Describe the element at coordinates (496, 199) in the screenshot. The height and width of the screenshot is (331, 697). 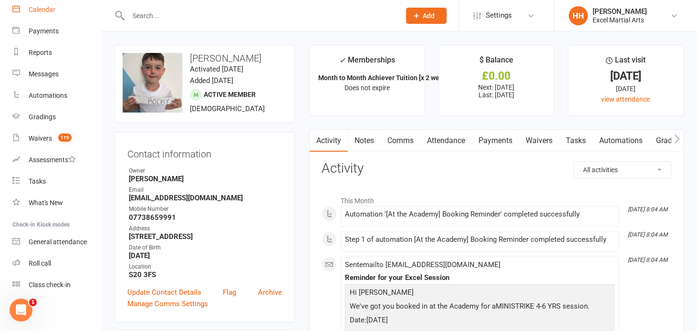
I see `li: This Month` at that location.